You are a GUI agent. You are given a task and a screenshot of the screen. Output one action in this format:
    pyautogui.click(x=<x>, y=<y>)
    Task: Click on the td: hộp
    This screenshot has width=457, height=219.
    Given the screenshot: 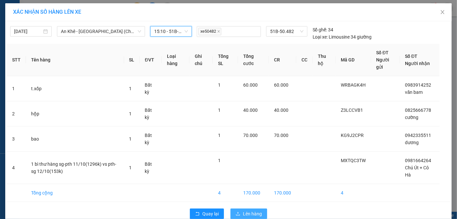 What is the action you would take?
    pyautogui.click(x=75, y=114)
    